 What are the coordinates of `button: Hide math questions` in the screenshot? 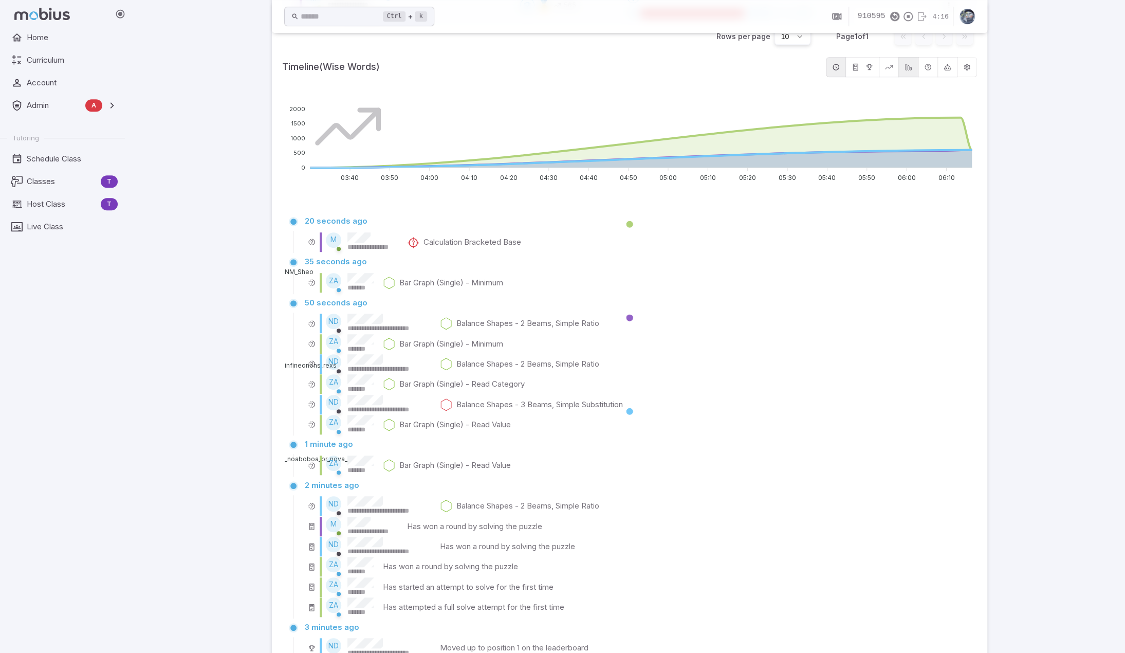 It's located at (928, 67).